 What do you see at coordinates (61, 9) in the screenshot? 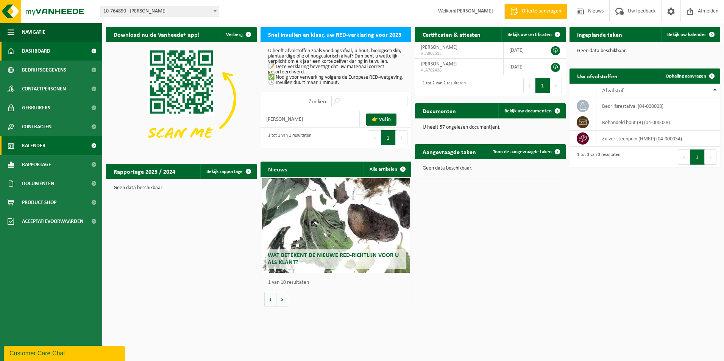
I see `div: Customer Care Chat` at bounding box center [61, 9].